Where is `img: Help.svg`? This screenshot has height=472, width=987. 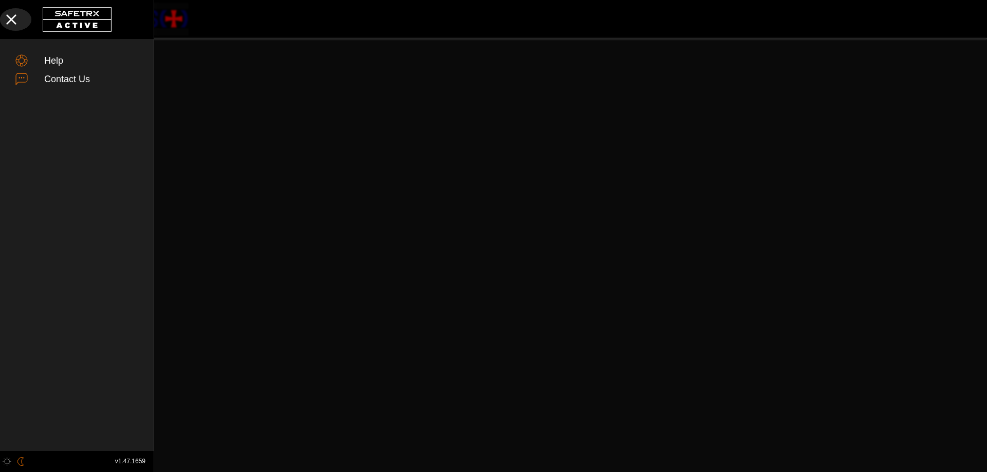 img: Help.svg is located at coordinates (22, 61).